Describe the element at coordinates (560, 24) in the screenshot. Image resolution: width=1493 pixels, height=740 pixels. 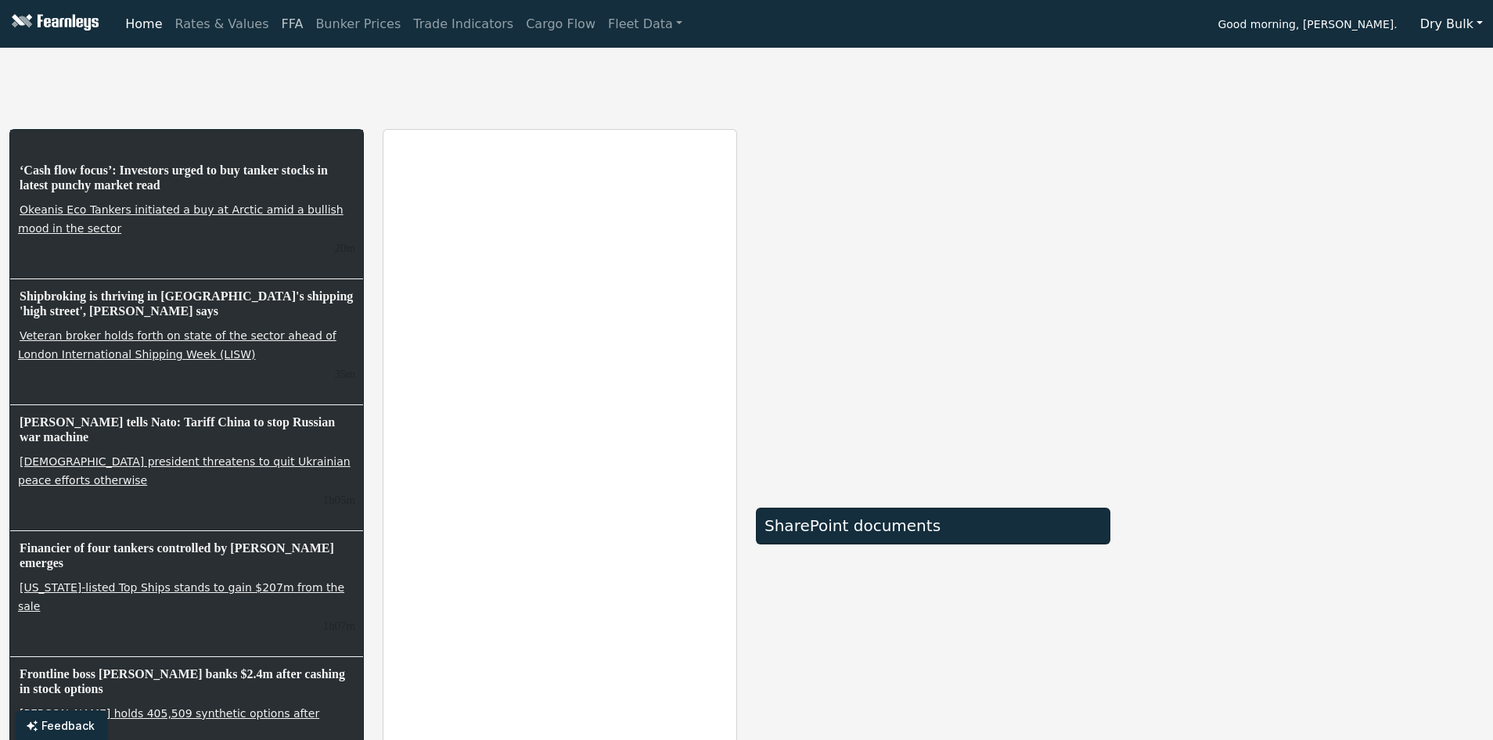
I see `a: Cargo Flow` at that location.